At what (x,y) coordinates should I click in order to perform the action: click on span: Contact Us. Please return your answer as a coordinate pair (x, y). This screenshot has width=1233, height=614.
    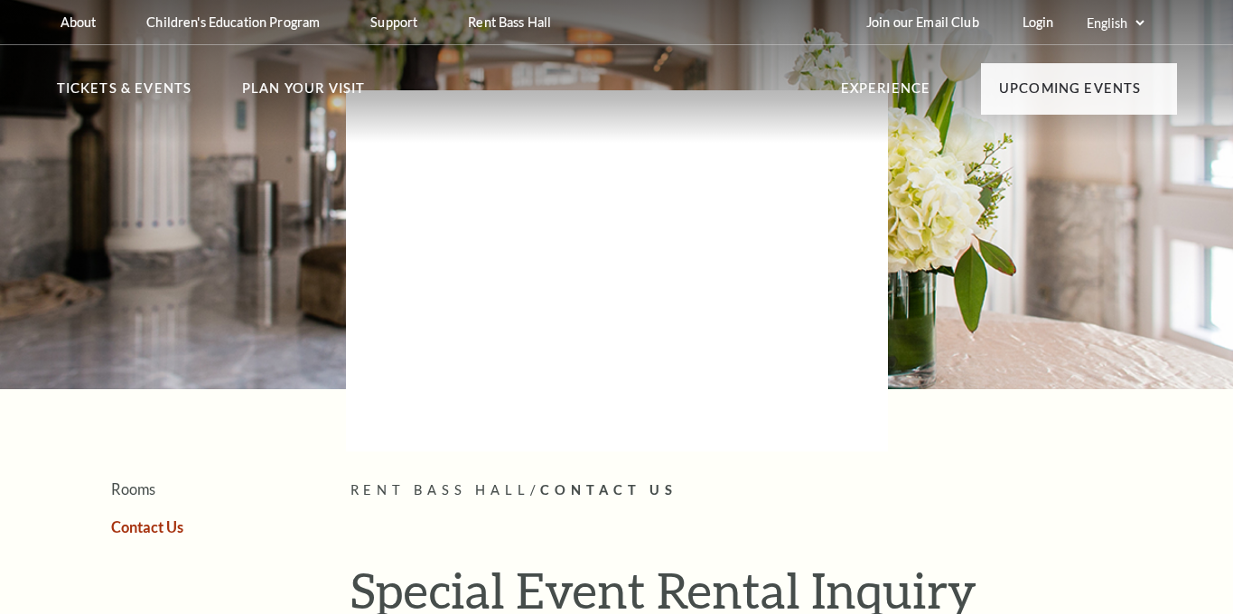
    Looking at the image, I should click on (609, 490).